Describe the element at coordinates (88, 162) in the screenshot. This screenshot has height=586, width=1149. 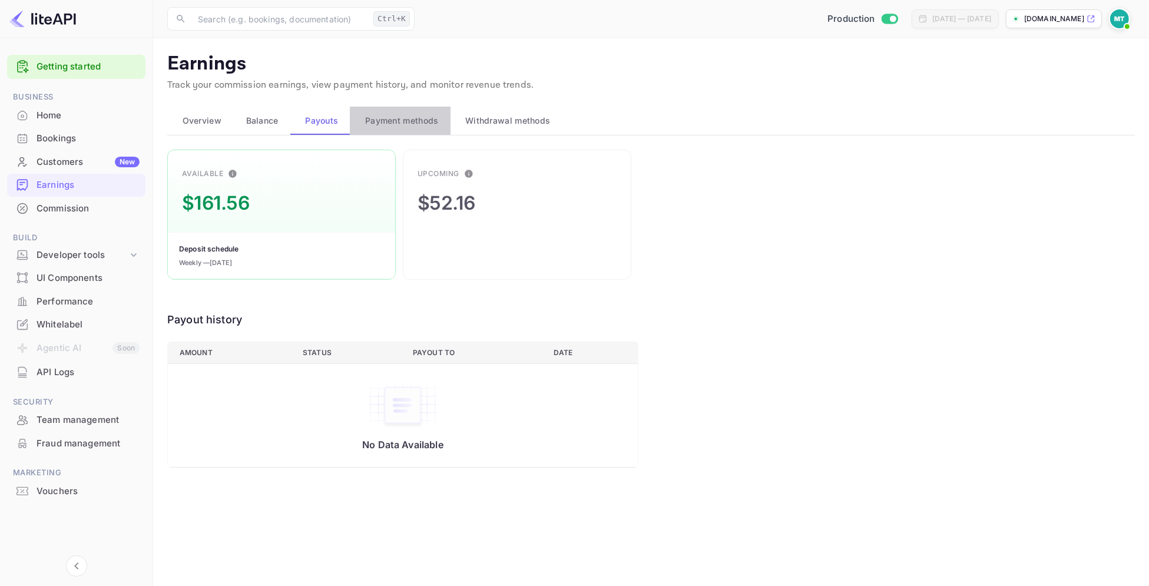
I see `div: Customers` at that location.